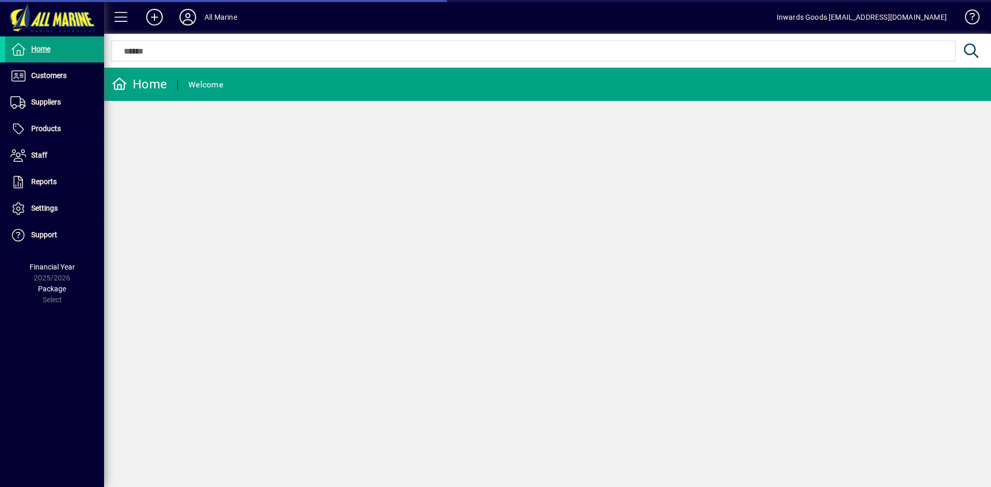 Image resolution: width=991 pixels, height=487 pixels. I want to click on a: Products, so click(55, 129).